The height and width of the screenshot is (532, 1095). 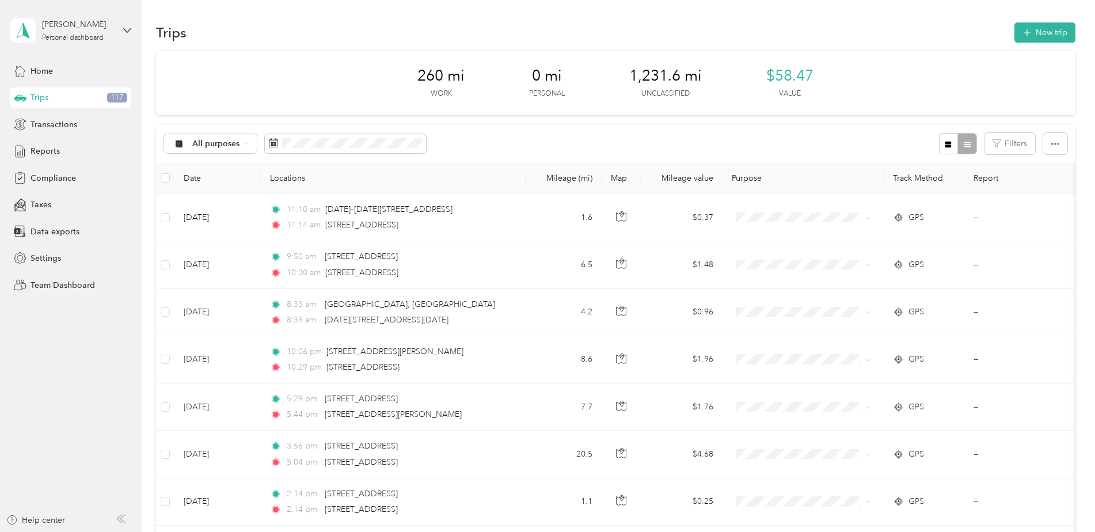 What do you see at coordinates (547, 76) in the screenshot?
I see `span: 0 mi` at bounding box center [547, 76].